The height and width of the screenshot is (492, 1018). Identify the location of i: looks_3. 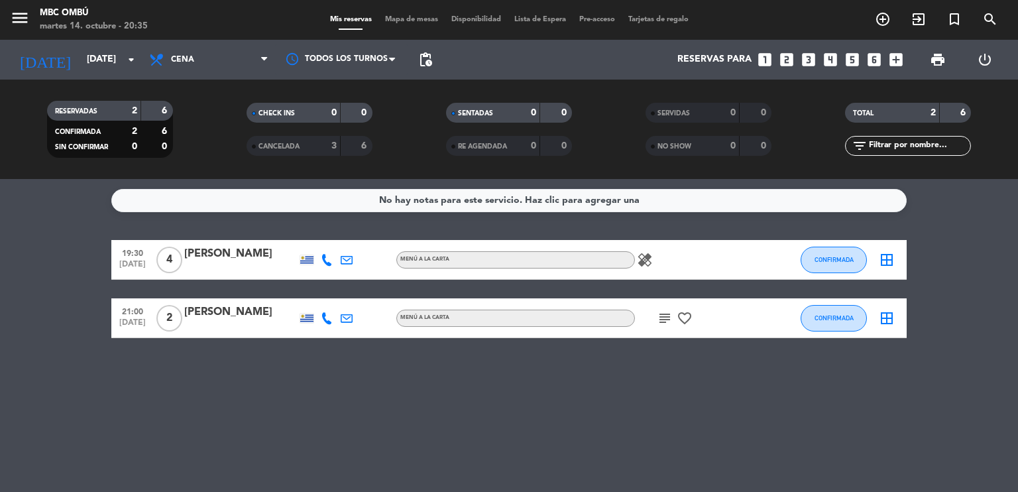
(809, 60).